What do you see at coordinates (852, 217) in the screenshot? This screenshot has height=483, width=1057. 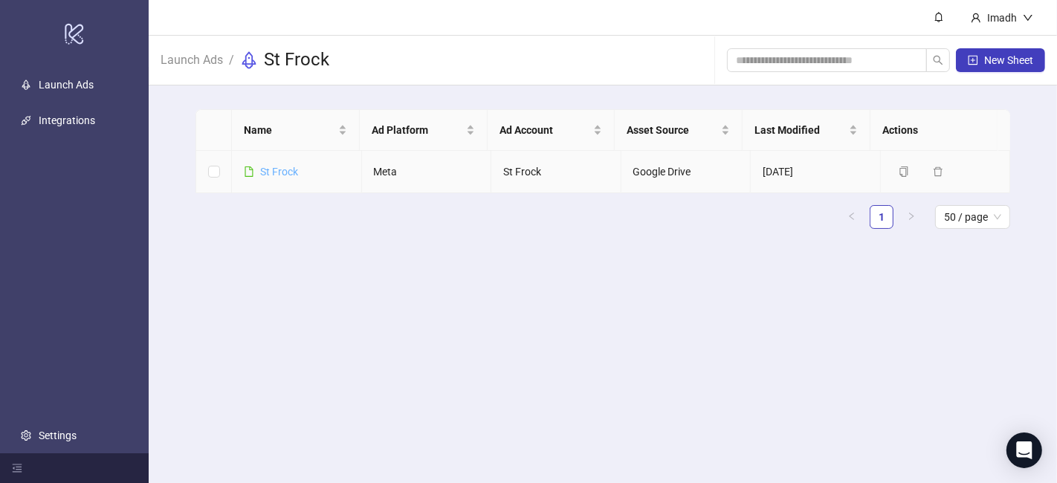 I see `button: left` at bounding box center [852, 217].